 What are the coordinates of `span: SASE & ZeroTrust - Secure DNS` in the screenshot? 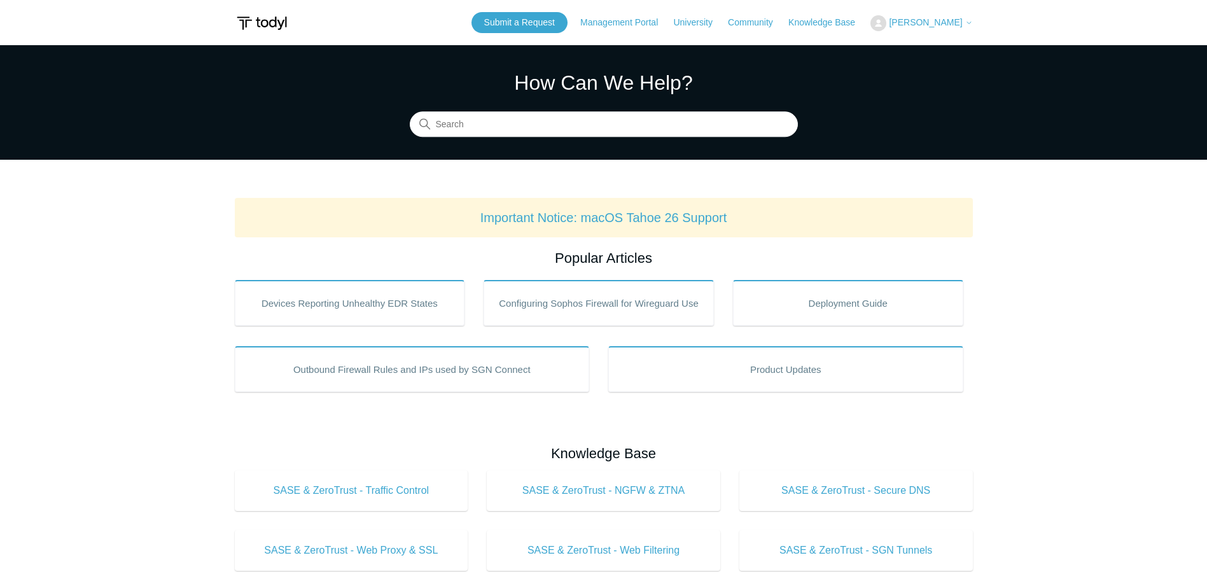 It's located at (856, 491).